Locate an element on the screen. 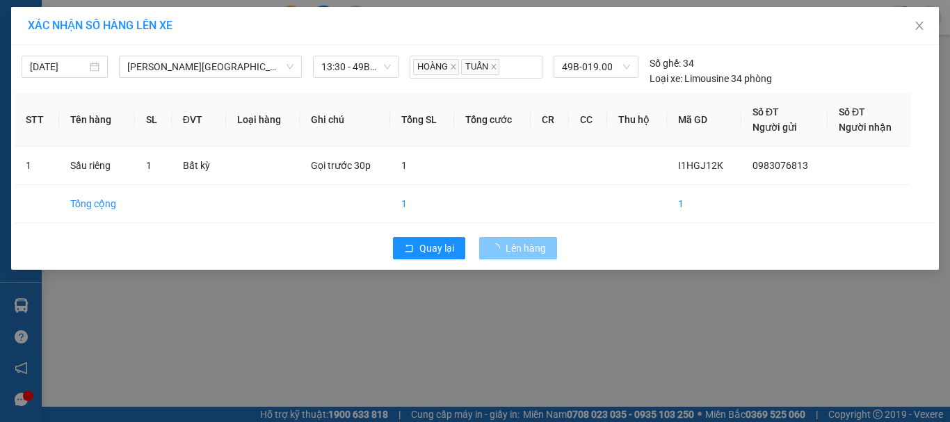 The image size is (950, 422). th: CC is located at coordinates (588, 120).